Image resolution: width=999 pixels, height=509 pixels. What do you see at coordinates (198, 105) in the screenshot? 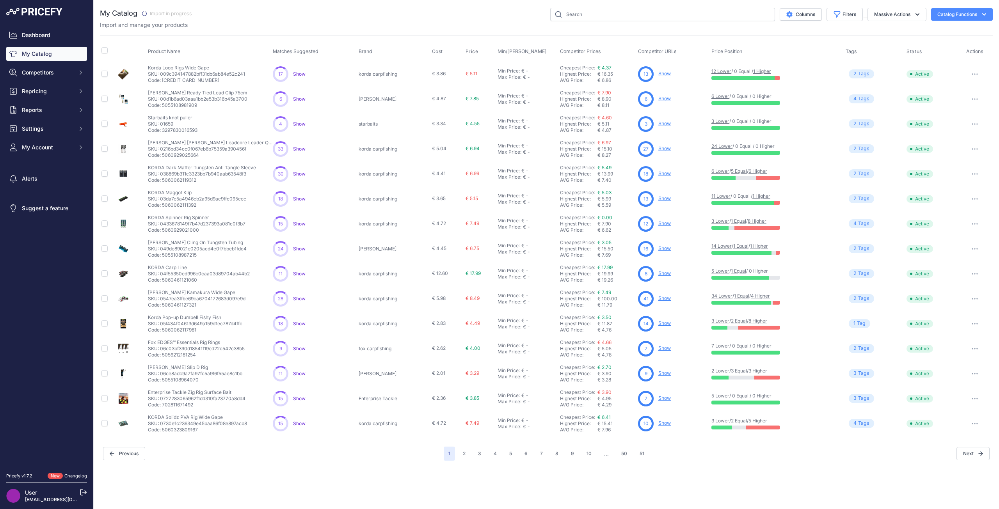
I see `p: Code: 5055108981909` at bounding box center [198, 105].